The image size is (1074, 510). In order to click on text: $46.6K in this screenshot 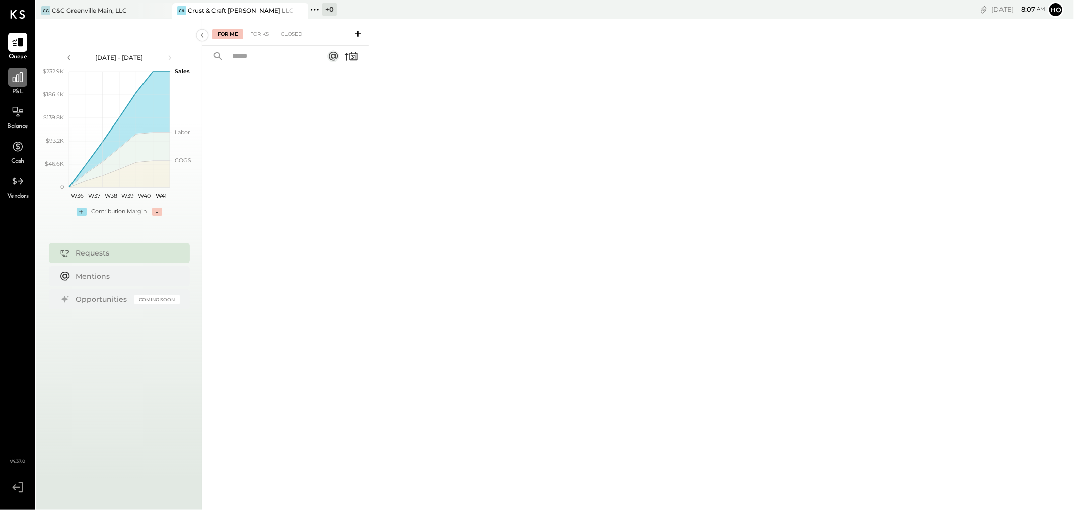, I will do `click(54, 164)`.